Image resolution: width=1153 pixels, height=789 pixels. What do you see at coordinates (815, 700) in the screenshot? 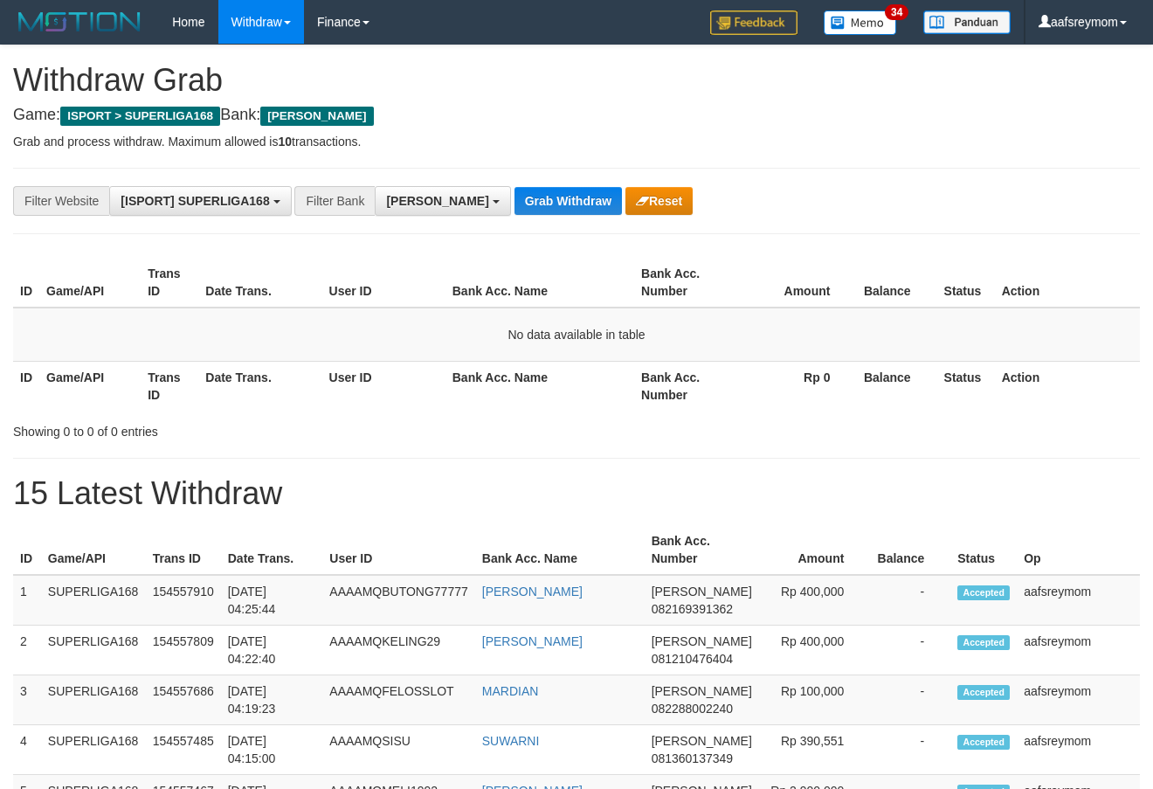
I see `td: Rp 100,000` at bounding box center [815, 700].